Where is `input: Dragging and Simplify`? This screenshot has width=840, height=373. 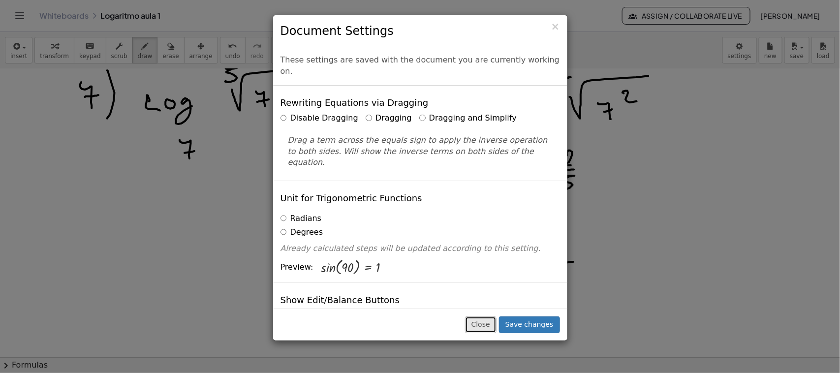 input: Dragging and Simplify is located at coordinates (422, 118).